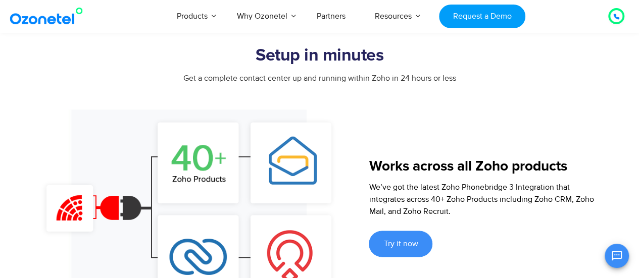  Describe the element at coordinates (401, 244) in the screenshot. I see `span: Try it now` at that location.